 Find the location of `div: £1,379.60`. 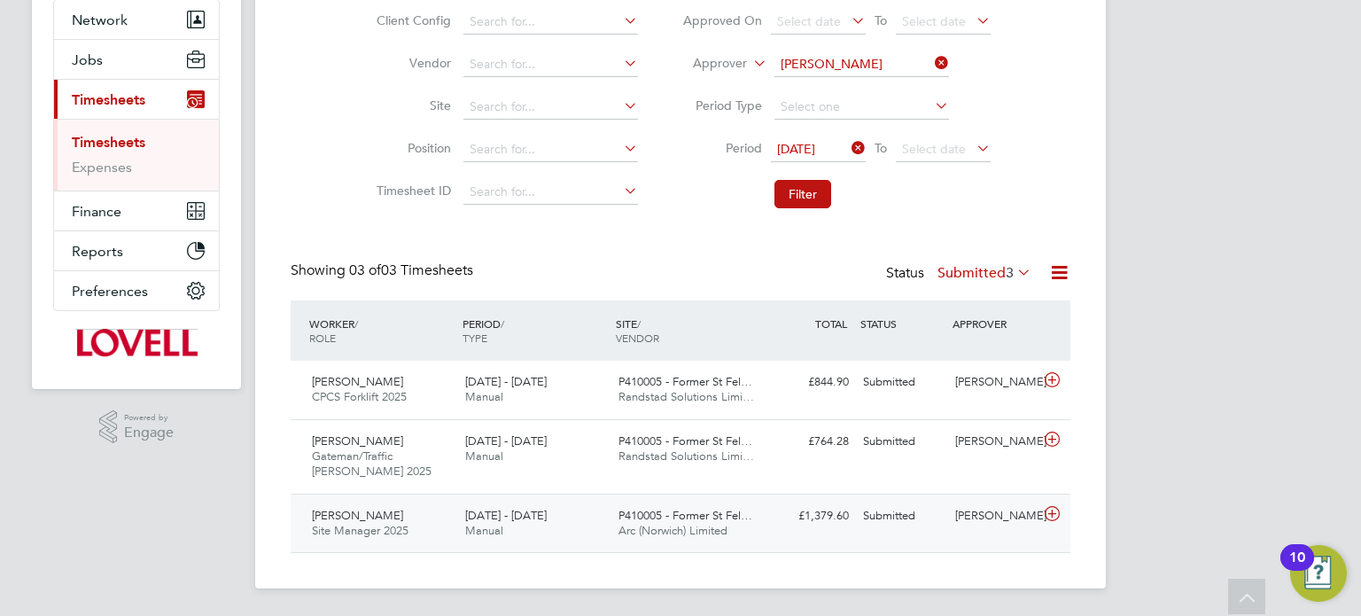

div: £1,379.60 is located at coordinates (810, 516).